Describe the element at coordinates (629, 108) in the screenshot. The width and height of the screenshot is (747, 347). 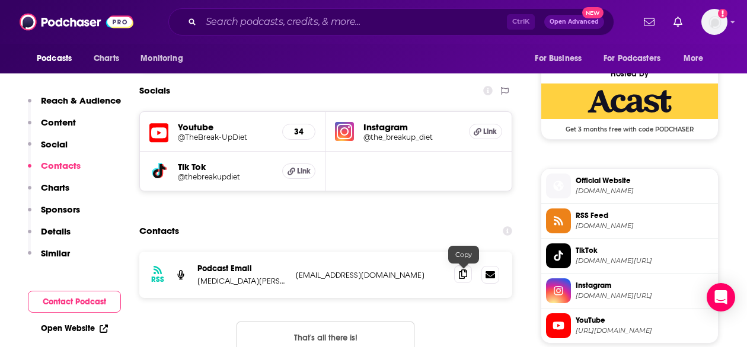
I see `a: Acast Deal: Get 3 months free with code PODCHASER` at that location.